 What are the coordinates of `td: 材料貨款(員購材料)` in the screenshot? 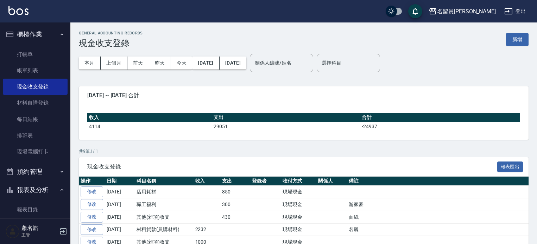 It's located at (164, 230).